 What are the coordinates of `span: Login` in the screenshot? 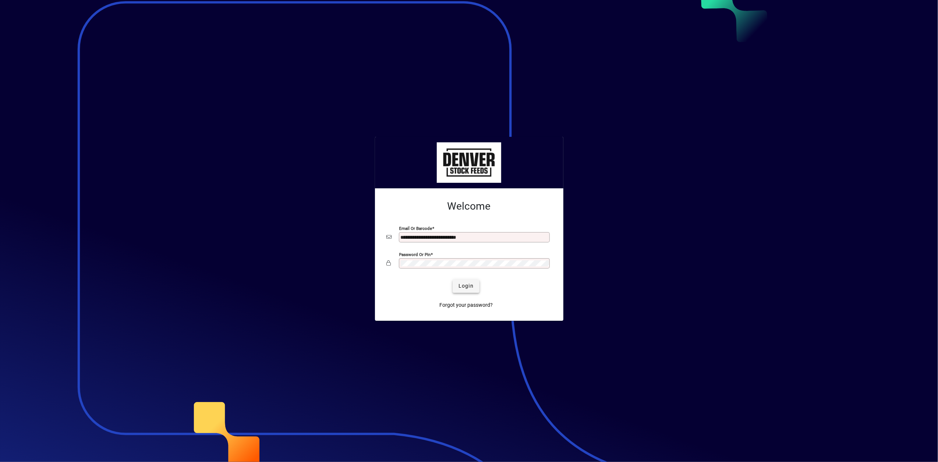 It's located at (466, 286).